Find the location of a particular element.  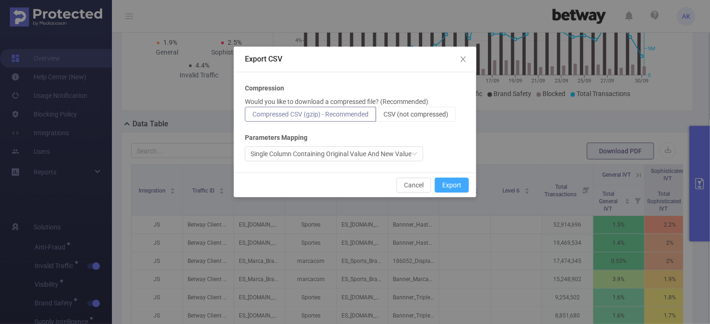

div: Single Column Containing Original Value And New Value is located at coordinates (331, 154).